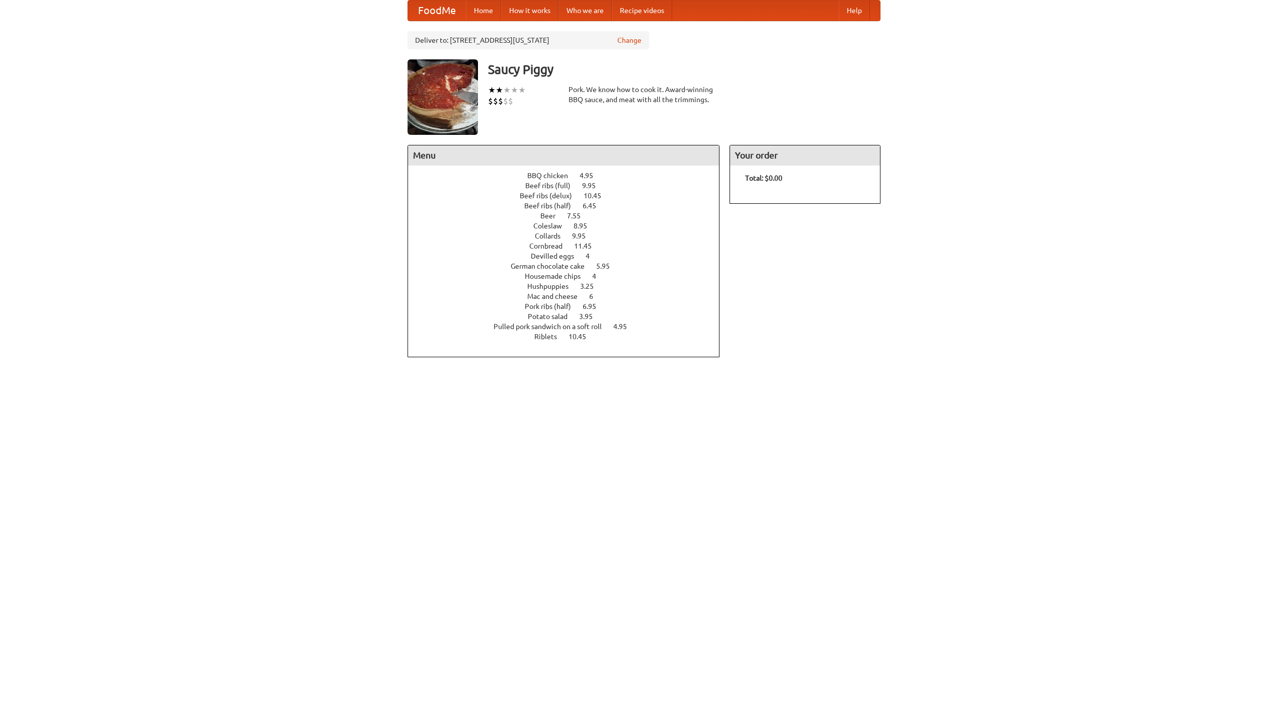  Describe the element at coordinates (591, 317) in the screenshot. I see `span: 3.95` at that location.